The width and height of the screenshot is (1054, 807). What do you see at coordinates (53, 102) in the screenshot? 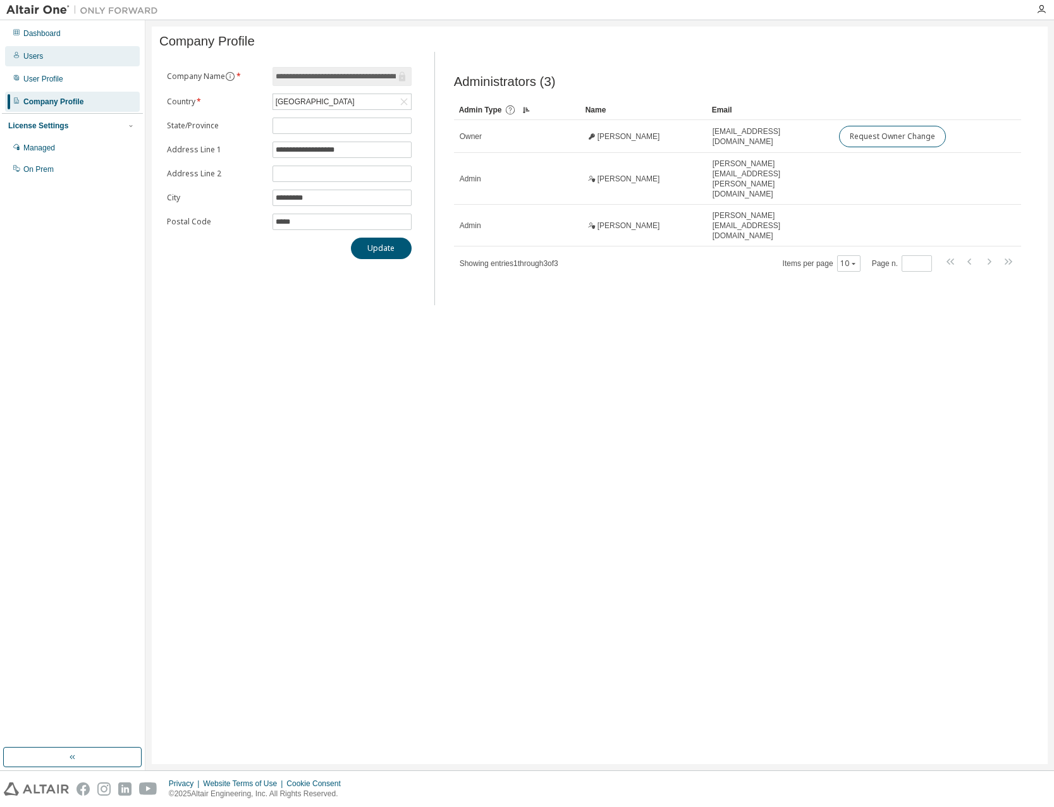
I see `div: Company Profile` at bounding box center [53, 102].